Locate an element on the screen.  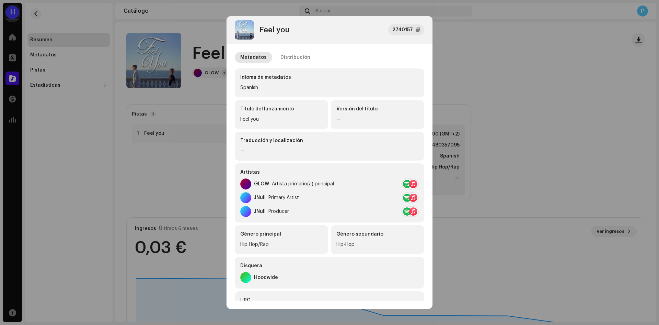
div: GLOW is located at coordinates (262, 184).